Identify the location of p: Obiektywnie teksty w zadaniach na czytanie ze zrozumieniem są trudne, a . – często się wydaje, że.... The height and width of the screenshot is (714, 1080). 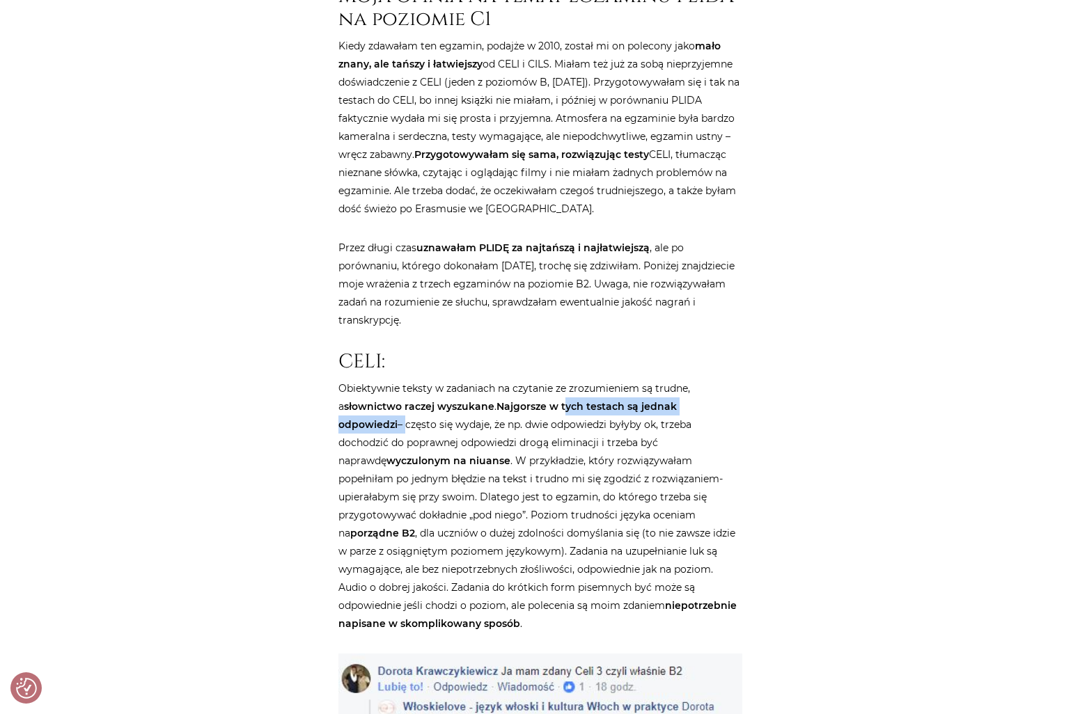
(540, 506).